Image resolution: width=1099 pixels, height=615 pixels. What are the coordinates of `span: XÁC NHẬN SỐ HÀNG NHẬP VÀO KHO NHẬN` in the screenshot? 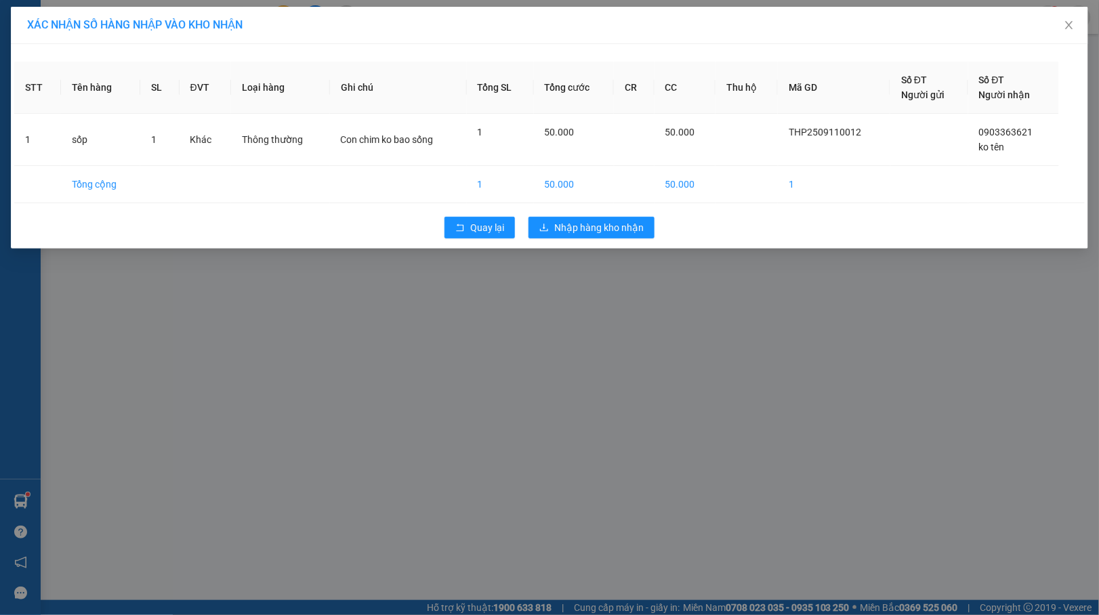 It's located at (135, 24).